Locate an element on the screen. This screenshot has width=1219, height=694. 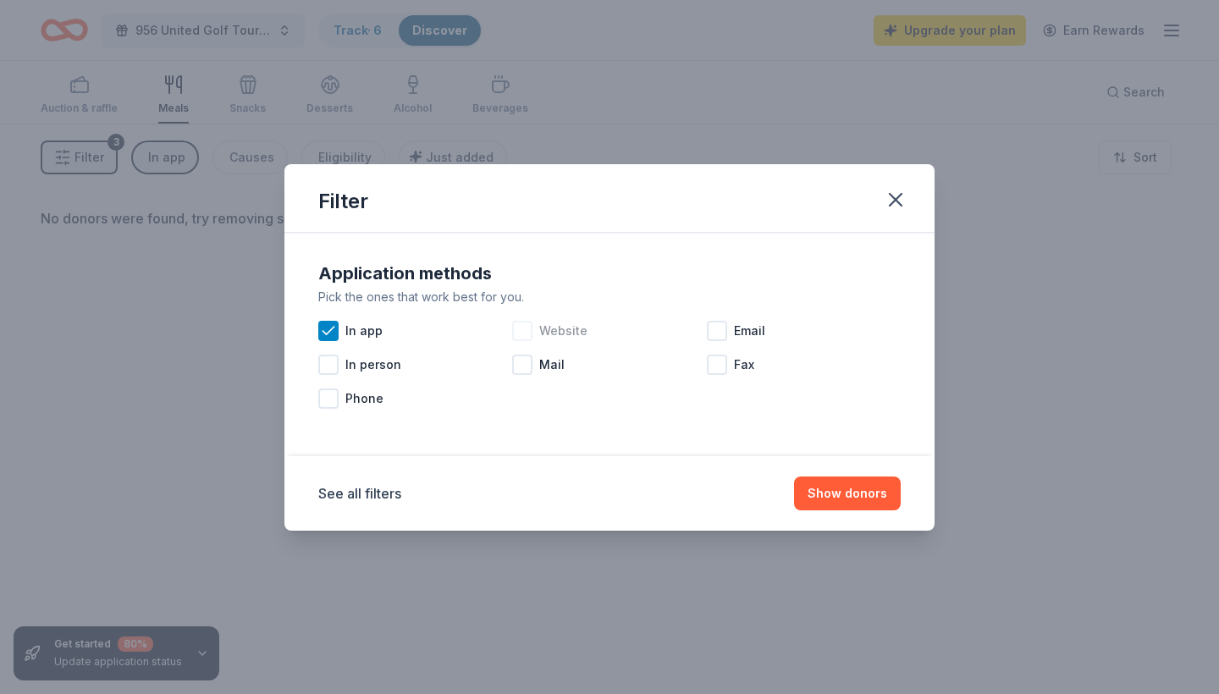
div: Application methods is located at coordinates (610, 273).